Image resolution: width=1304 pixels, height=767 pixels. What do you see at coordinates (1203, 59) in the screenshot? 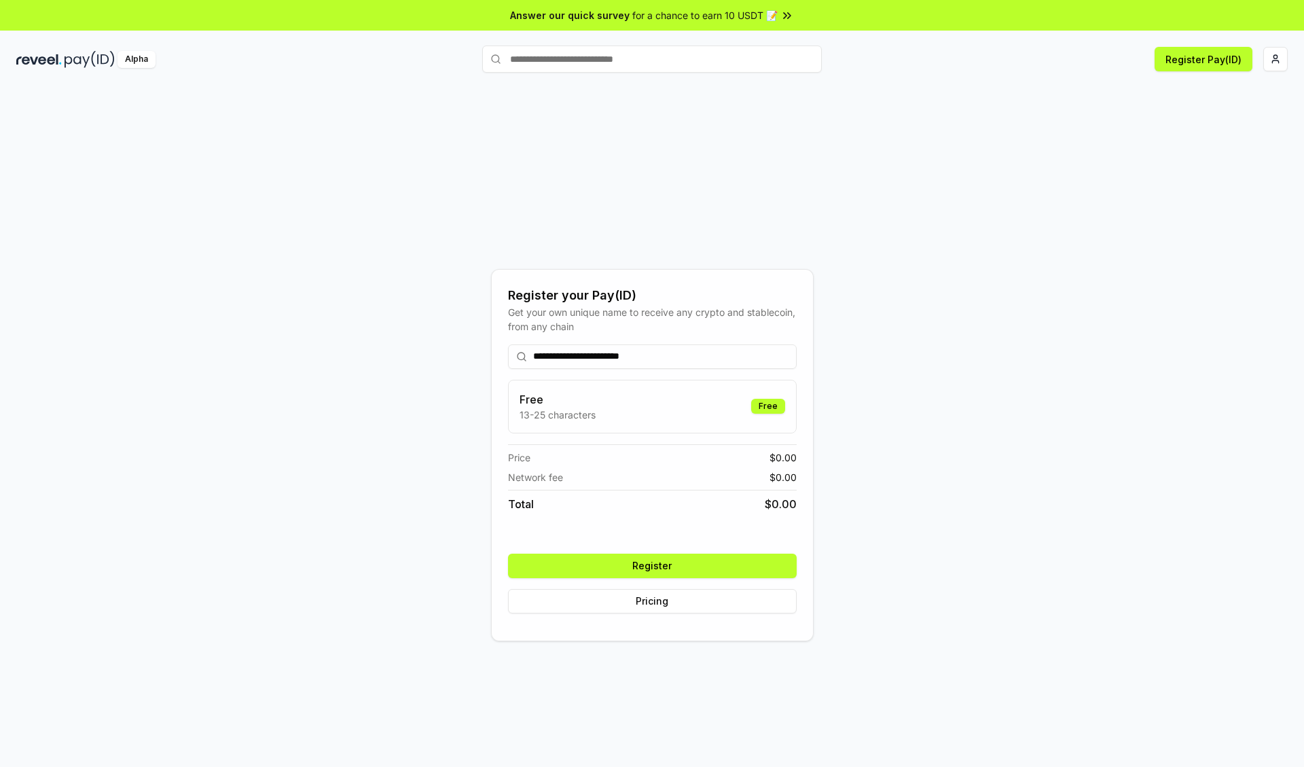
I see `button: Register Pay(ID)` at bounding box center [1203, 59].